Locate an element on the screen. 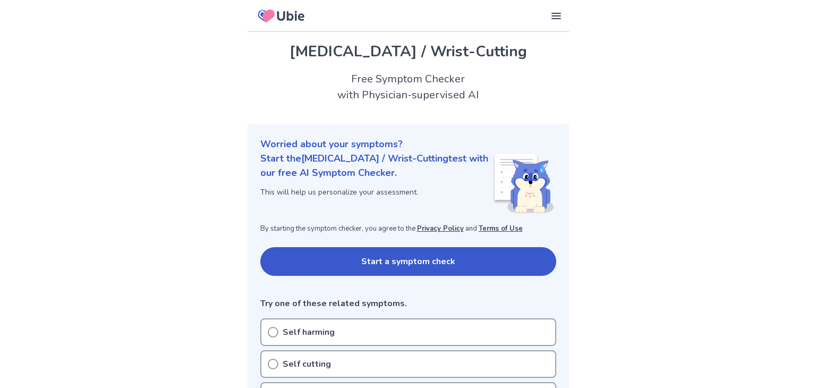  p: Try one of these related symptoms. is located at coordinates (408, 303).